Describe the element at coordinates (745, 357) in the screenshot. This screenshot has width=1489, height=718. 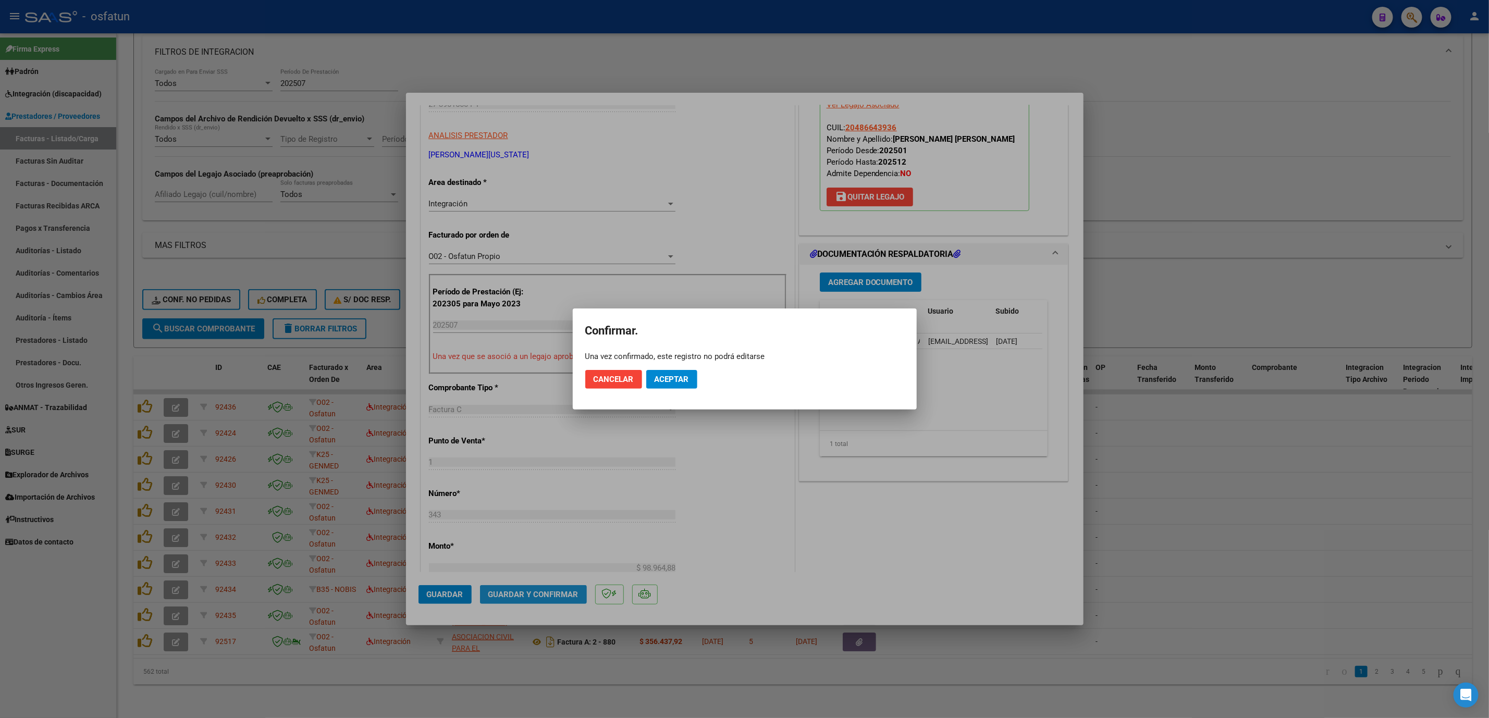
I see `div: Una vez confirmado, este registro no podrá editarse` at that location.